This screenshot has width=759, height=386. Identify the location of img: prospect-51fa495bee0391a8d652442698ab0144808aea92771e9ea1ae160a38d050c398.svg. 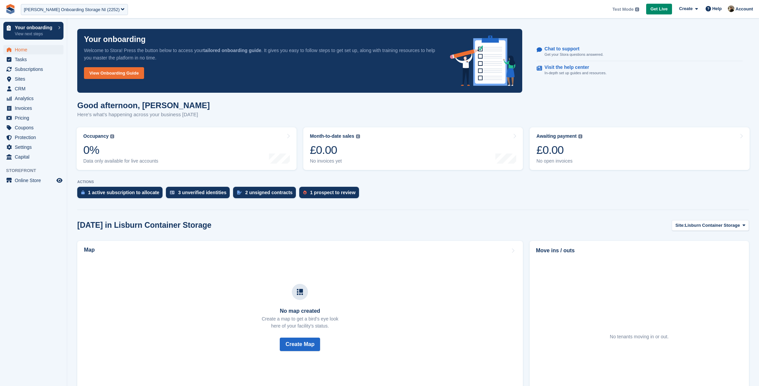
(305, 192).